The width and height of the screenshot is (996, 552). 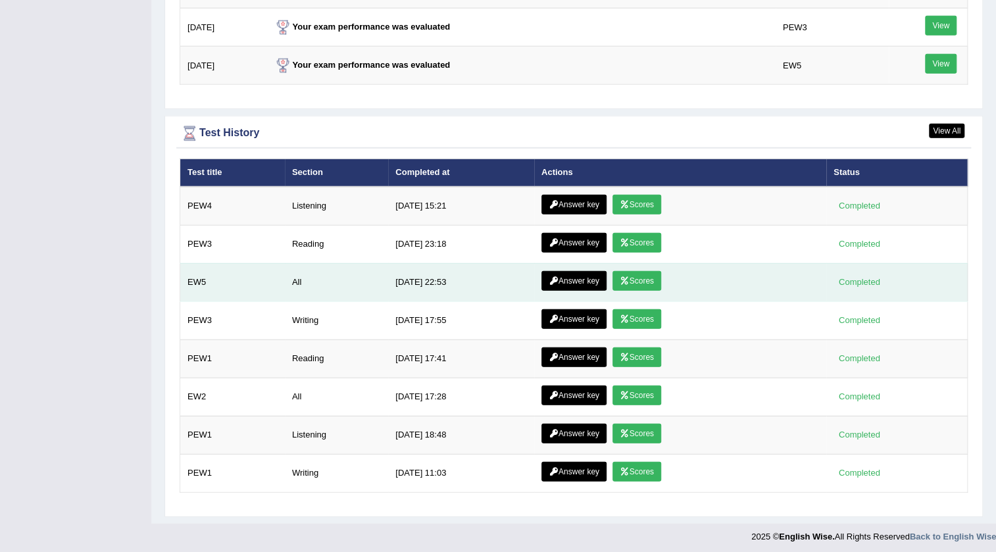 What do you see at coordinates (574, 134) in the screenshot?
I see `div: Test History` at bounding box center [574, 134].